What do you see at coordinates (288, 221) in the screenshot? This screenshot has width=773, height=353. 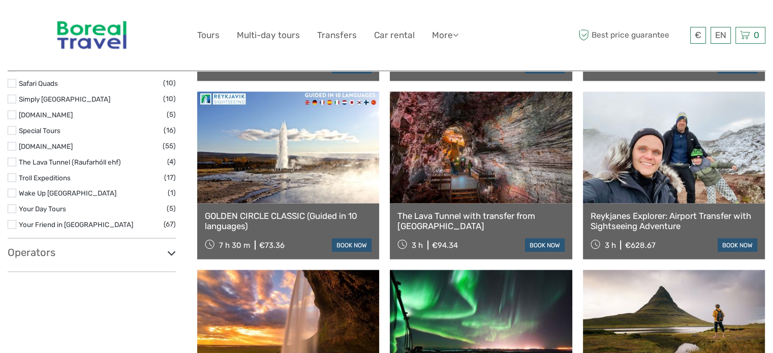 I see `a: GOLDEN CIRCLE CLASSIC (Guided in 10 languages)` at bounding box center [288, 221].